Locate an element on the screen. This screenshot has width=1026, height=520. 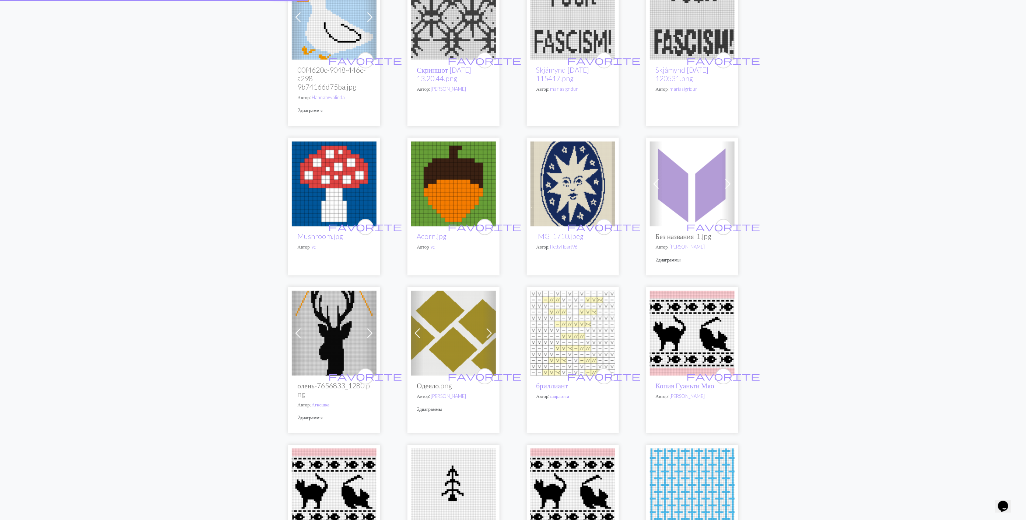
img: Одеяло.png is located at coordinates (454, 333).